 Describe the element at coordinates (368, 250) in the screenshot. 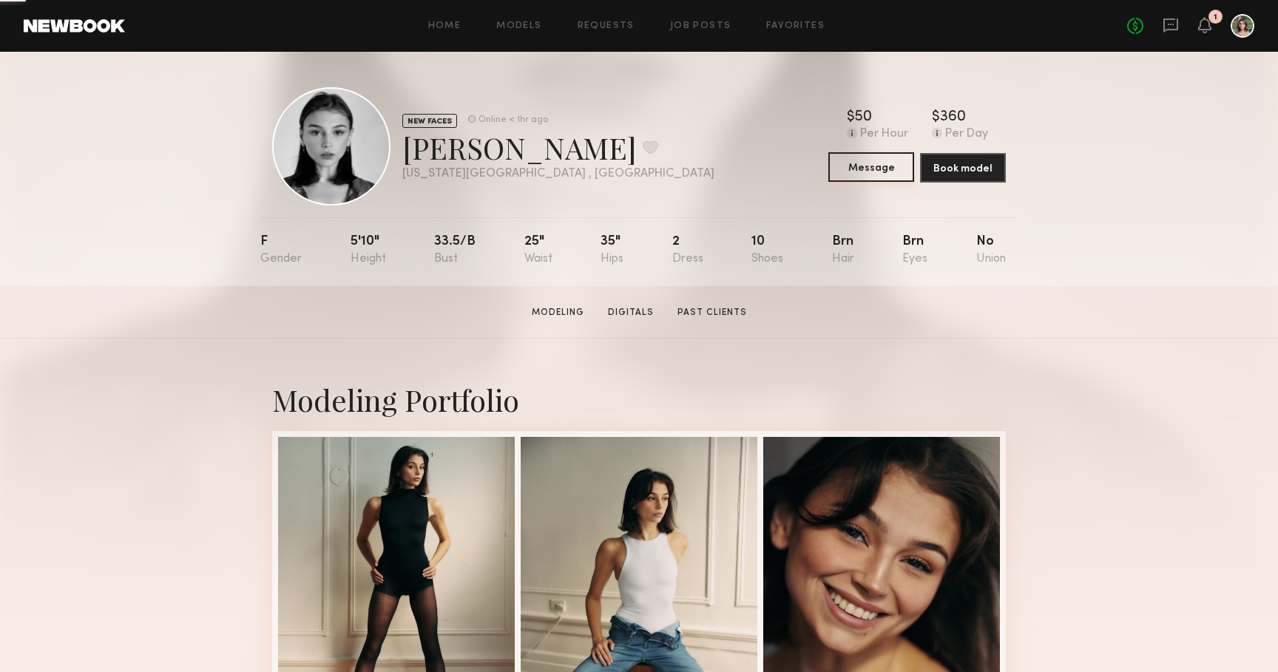

I see `div: 5'10"` at that location.